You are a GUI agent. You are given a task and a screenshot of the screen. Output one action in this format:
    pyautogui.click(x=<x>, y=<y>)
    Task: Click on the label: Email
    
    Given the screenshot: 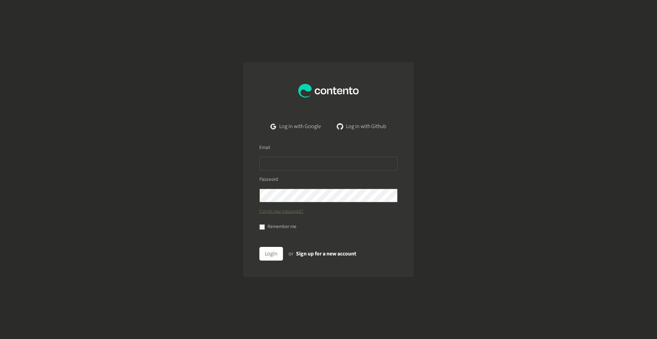 What is the action you would take?
    pyautogui.click(x=264, y=147)
    